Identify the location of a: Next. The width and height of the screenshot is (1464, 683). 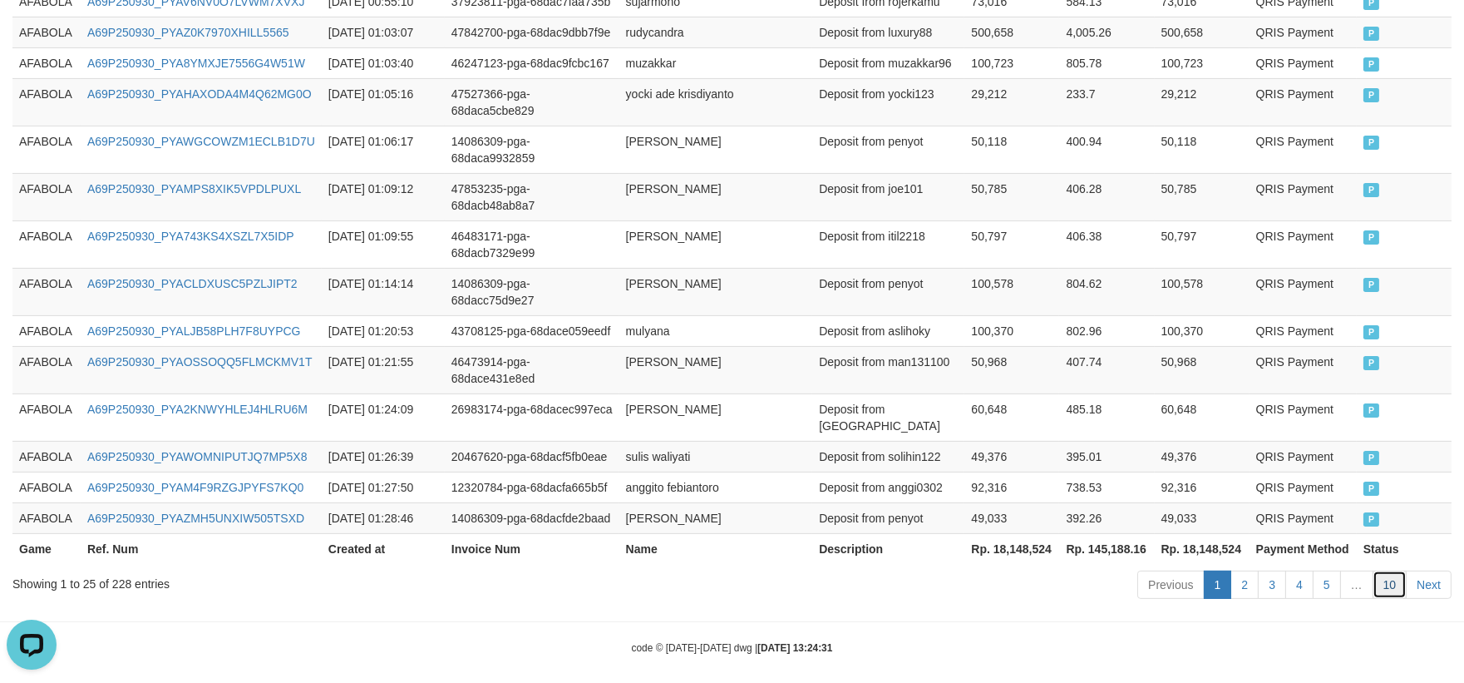
(1429, 585).